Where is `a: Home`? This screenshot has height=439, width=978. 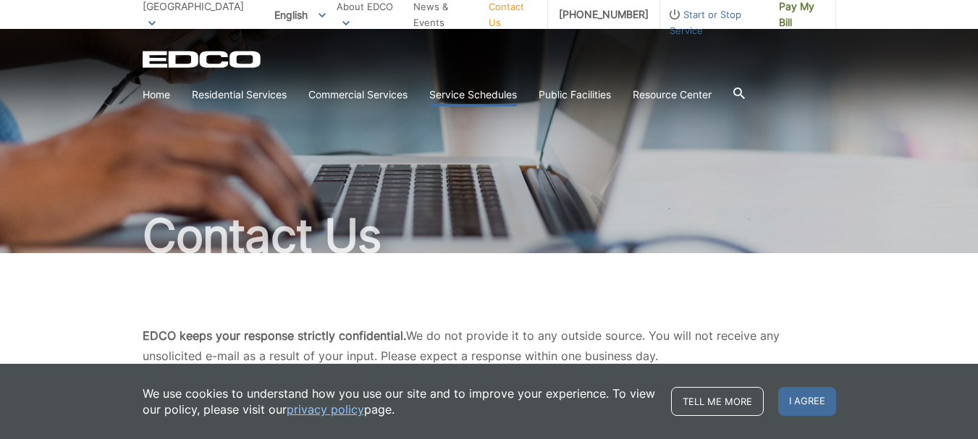 a: Home is located at coordinates (156, 95).